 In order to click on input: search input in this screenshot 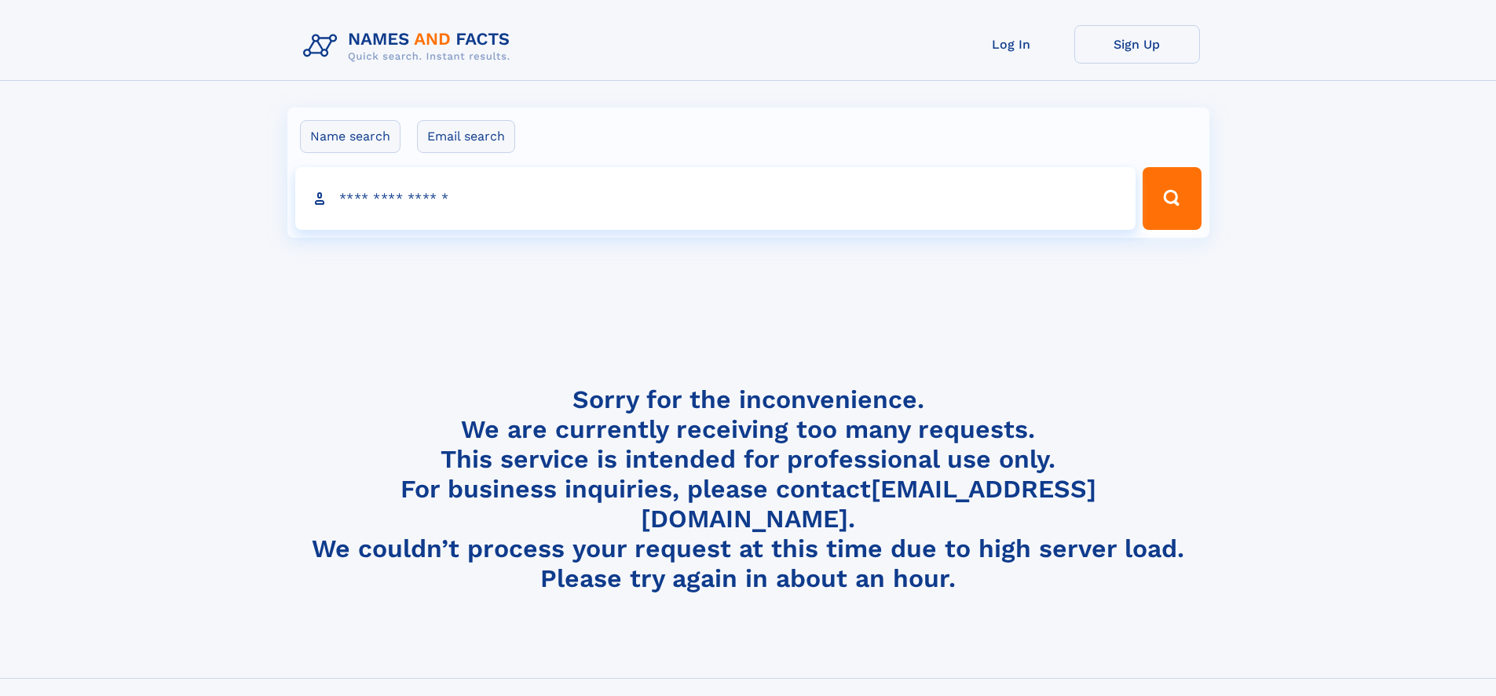, I will do `click(715, 199)`.